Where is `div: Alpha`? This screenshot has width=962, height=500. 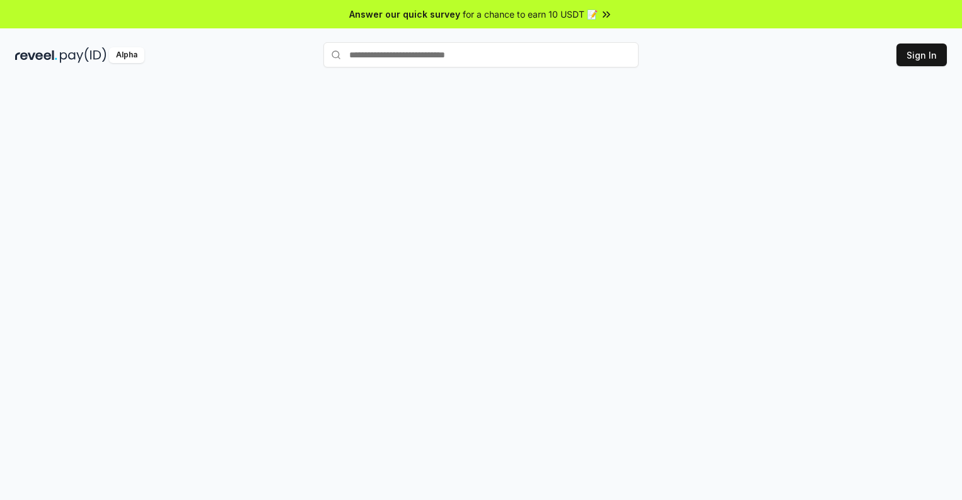 div: Alpha is located at coordinates (127, 55).